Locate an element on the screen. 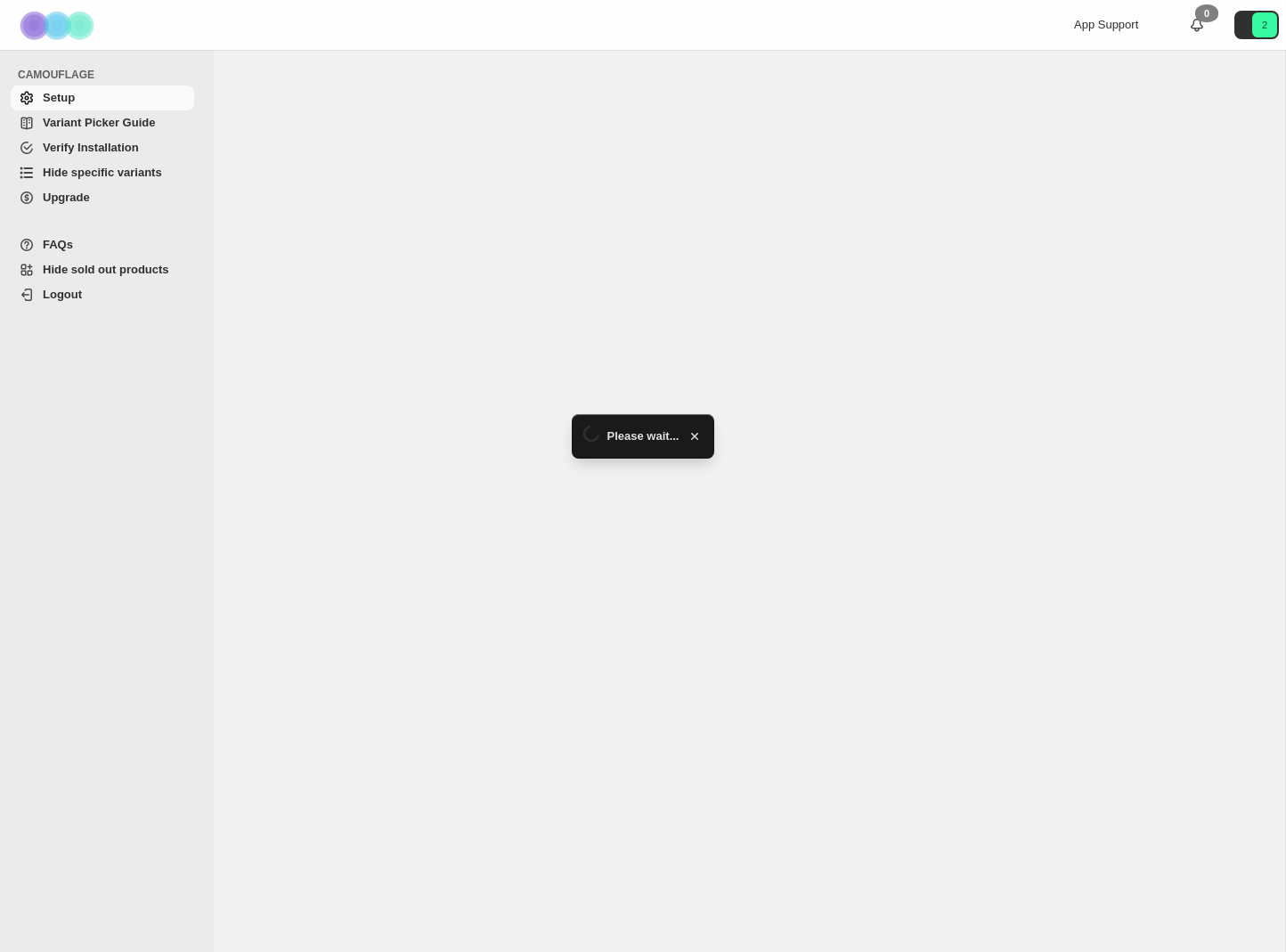 The height and width of the screenshot is (952, 1286). span: Setup is located at coordinates (59, 97).